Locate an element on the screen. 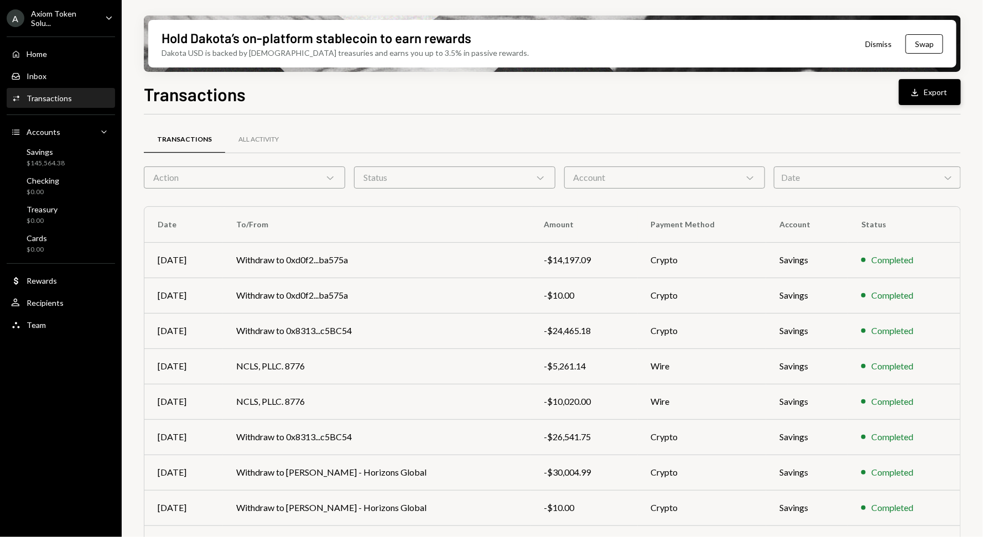 Image resolution: width=983 pixels, height=537 pixels. div: -$24,465.18 is located at coordinates (584, 331).